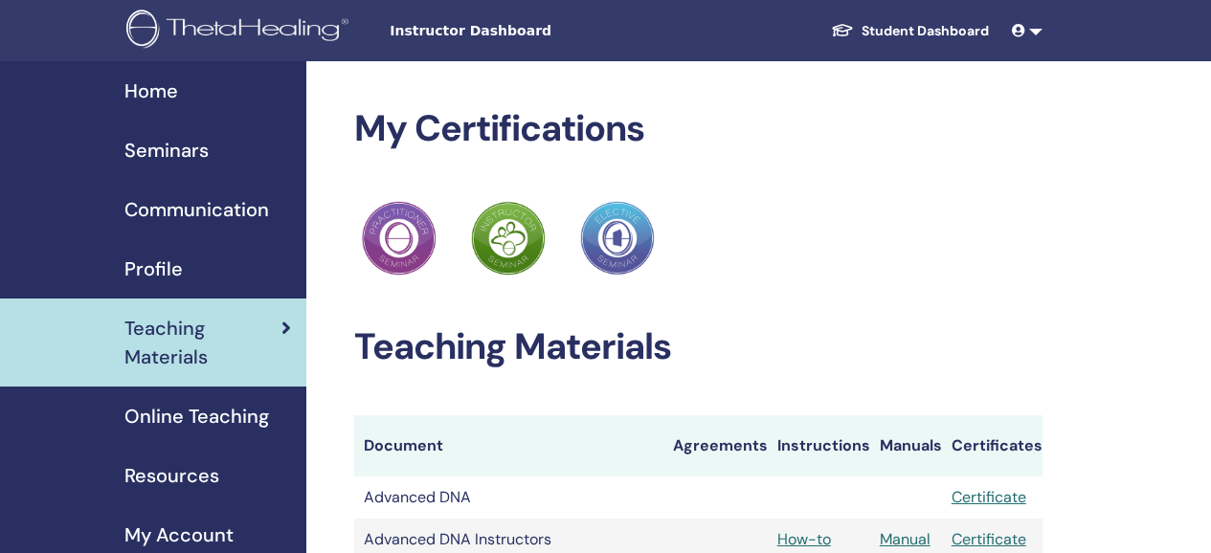 This screenshot has height=553, width=1211. What do you see at coordinates (179, 535) in the screenshot?
I see `span: My Account` at bounding box center [179, 535].